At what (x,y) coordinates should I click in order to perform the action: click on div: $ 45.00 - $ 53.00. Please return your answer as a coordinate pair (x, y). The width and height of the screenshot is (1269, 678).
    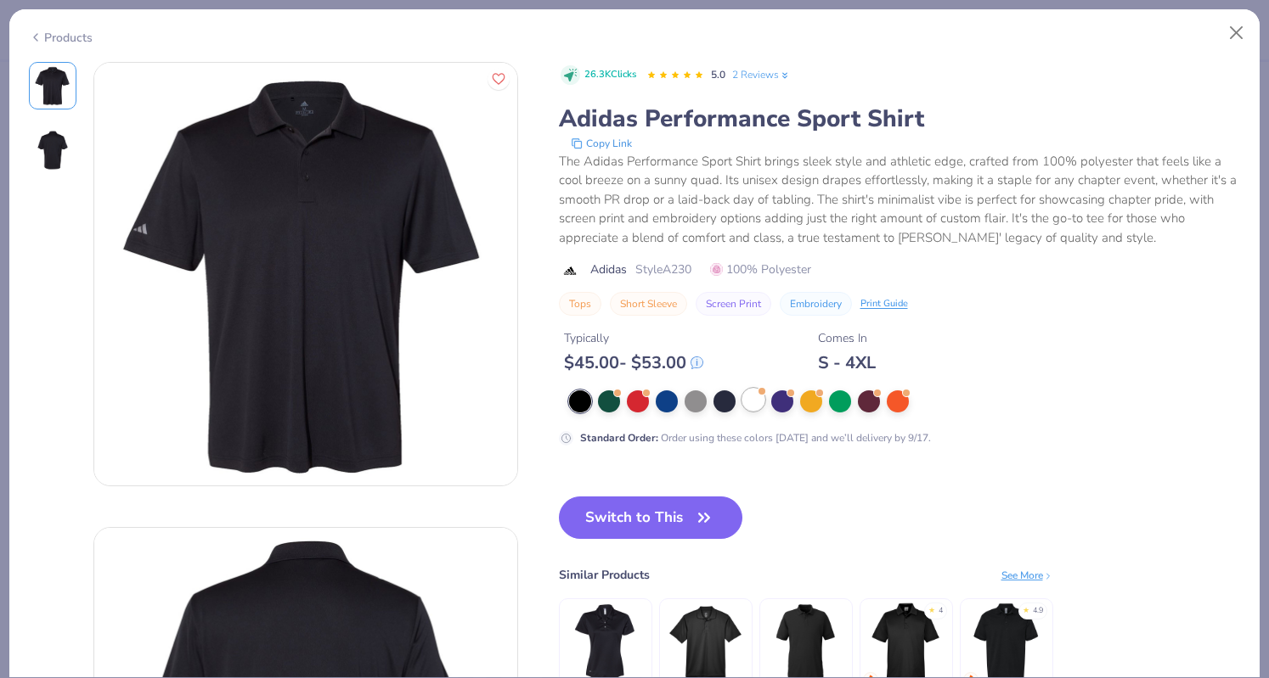
    Looking at the image, I should click on (633, 363).